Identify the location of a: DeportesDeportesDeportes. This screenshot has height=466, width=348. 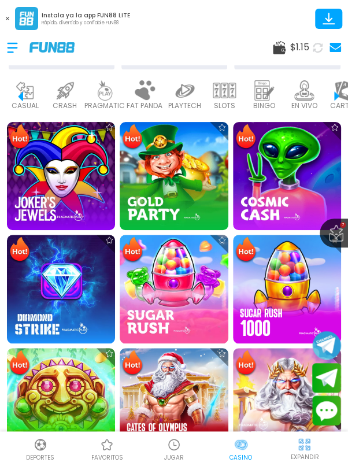
(40, 449).